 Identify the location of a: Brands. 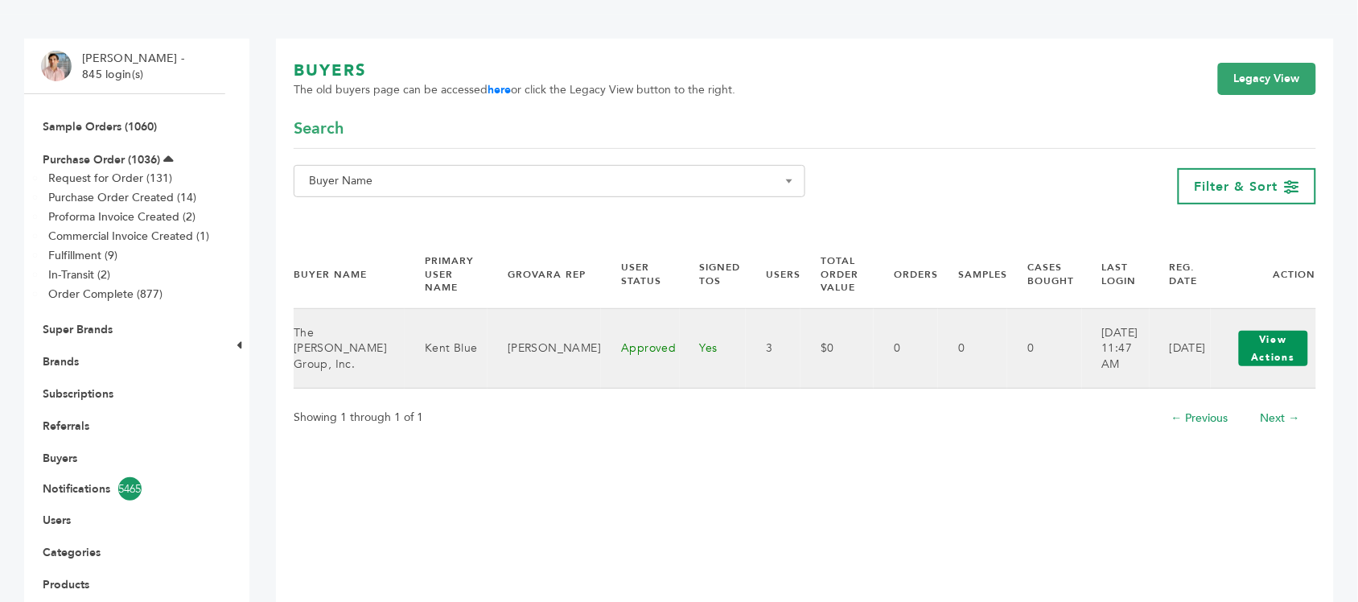
(60, 361).